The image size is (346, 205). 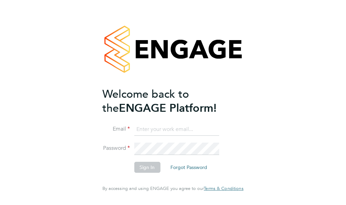 I want to click on input: Enter your work email..., so click(x=176, y=130).